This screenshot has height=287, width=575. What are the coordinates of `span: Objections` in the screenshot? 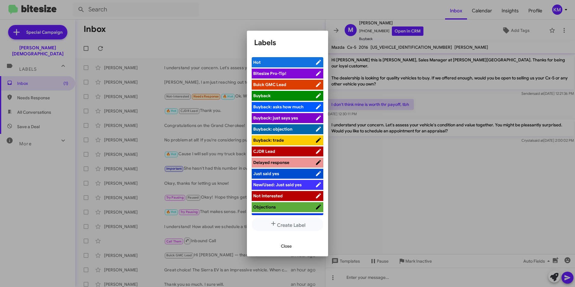 It's located at (264, 207).